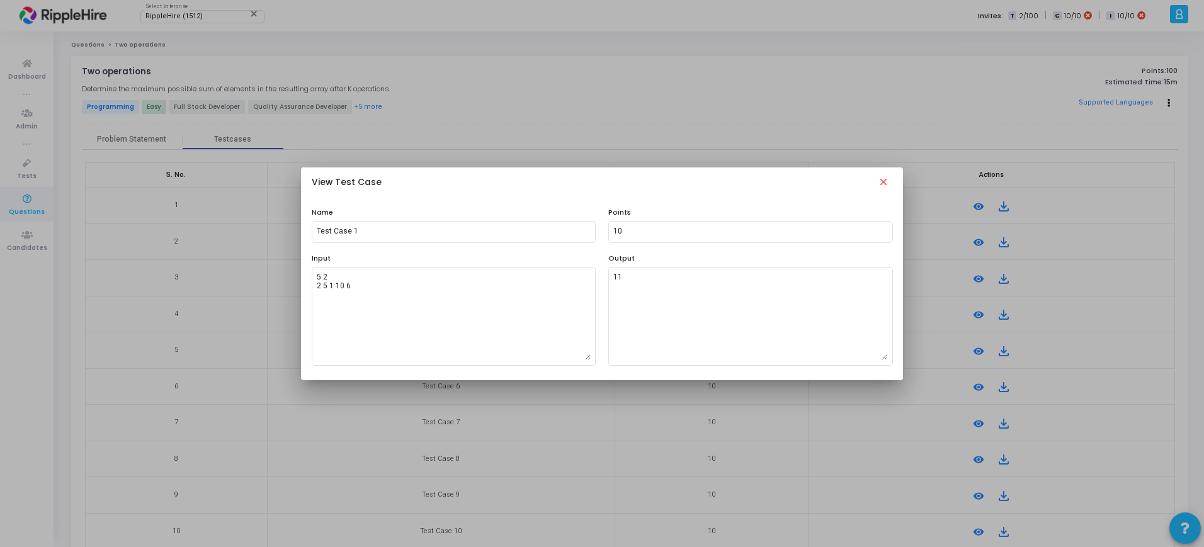  I want to click on mat-icon: close, so click(883, 184).